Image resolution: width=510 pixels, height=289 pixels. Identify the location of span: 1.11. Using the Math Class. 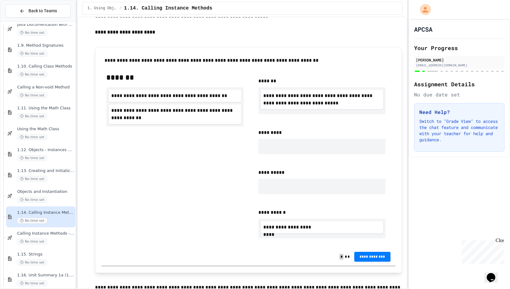
(46, 108).